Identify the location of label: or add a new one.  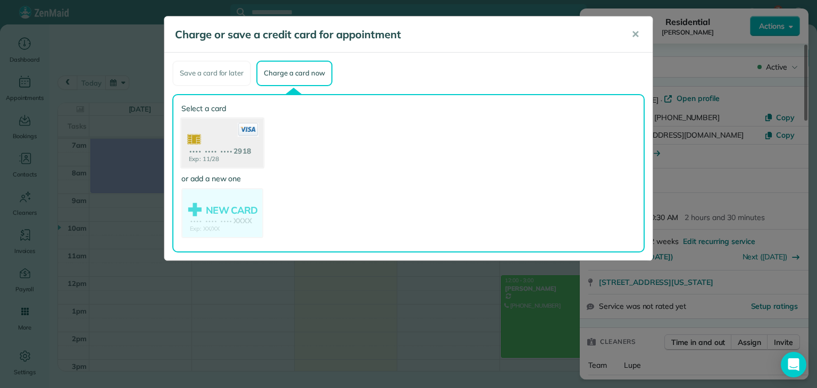
(222, 179).